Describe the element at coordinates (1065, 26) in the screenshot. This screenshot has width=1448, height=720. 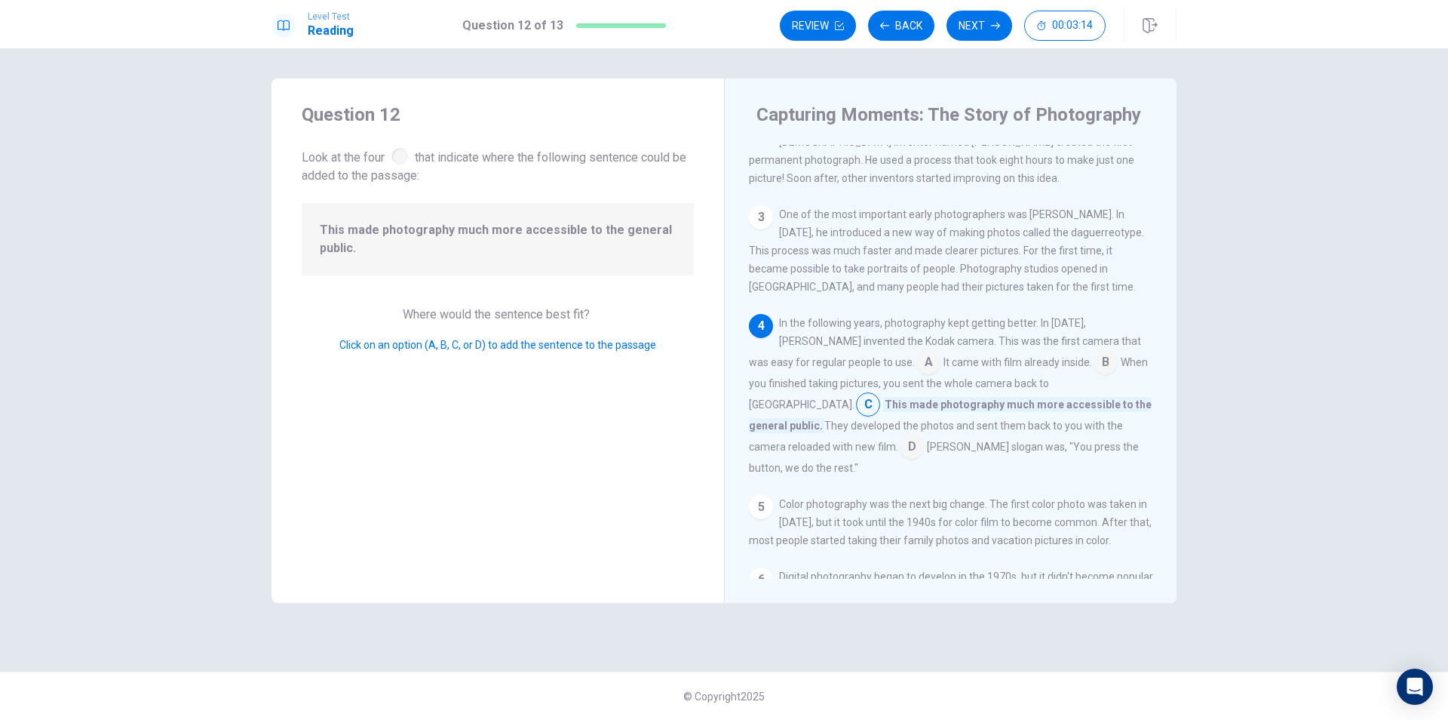
I see `button: 00:03:14` at that location.